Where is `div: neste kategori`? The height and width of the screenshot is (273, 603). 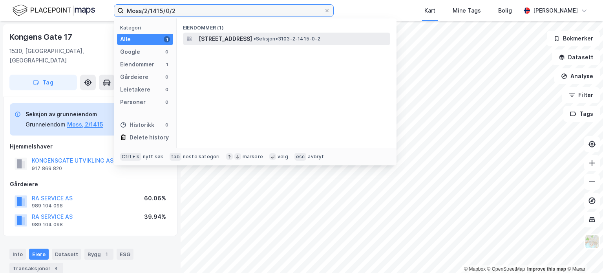
div: neste kategori is located at coordinates (201, 157).